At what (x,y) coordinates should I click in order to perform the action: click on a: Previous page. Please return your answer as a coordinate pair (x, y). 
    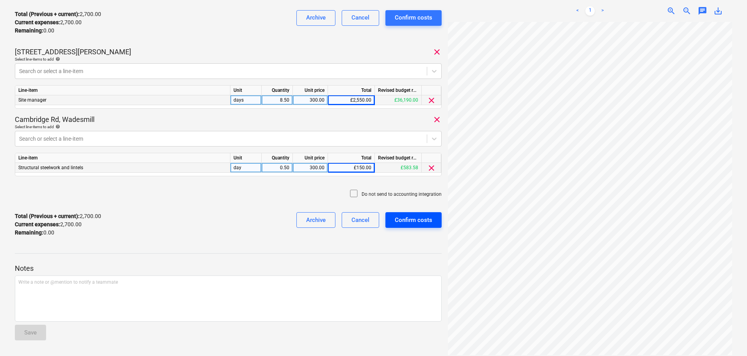
    Looking at the image, I should click on (578, 11).